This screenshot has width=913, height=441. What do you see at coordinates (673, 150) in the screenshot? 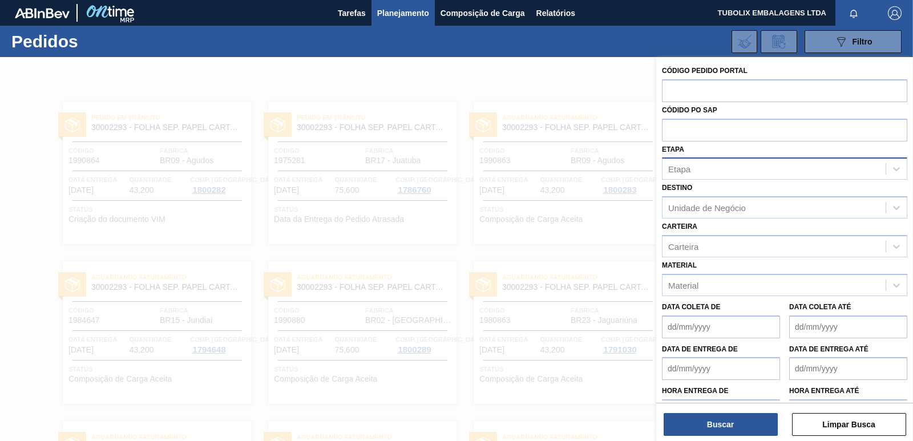
I see `label: Etapa` at bounding box center [673, 150].